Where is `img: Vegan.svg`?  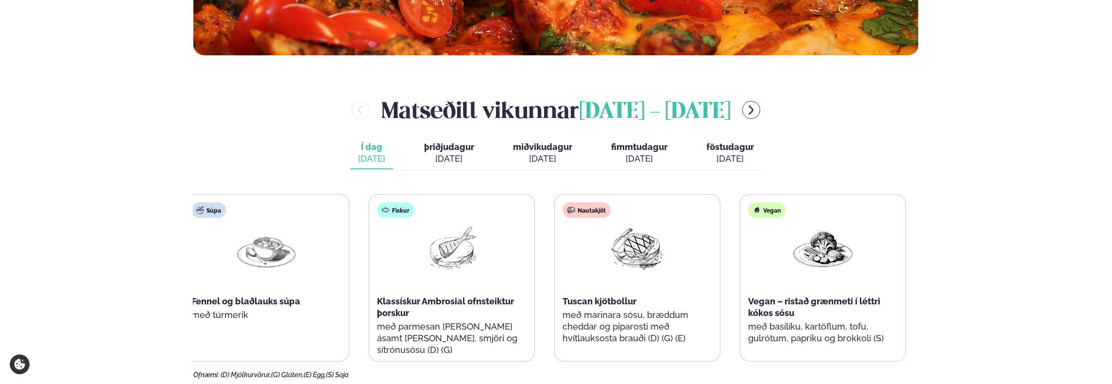
img: Vegan.svg is located at coordinates (757, 210).